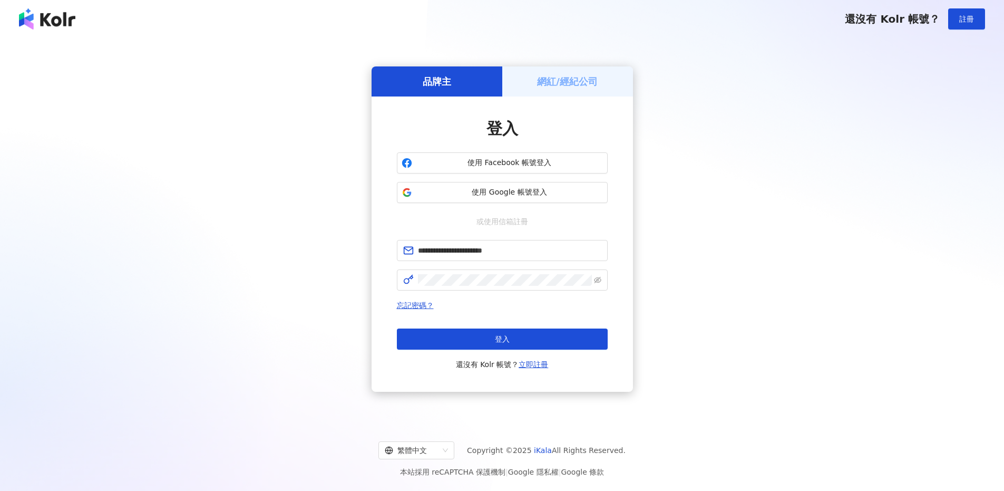  Describe the element at coordinates (437, 81) in the screenshot. I see `h5: 品牌主` at that location.